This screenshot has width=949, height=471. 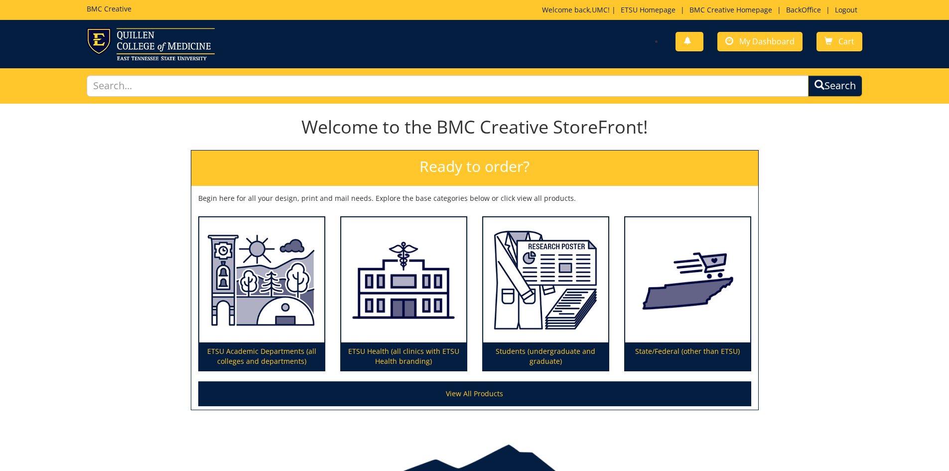 I want to click on a: View All Products, so click(x=475, y=394).